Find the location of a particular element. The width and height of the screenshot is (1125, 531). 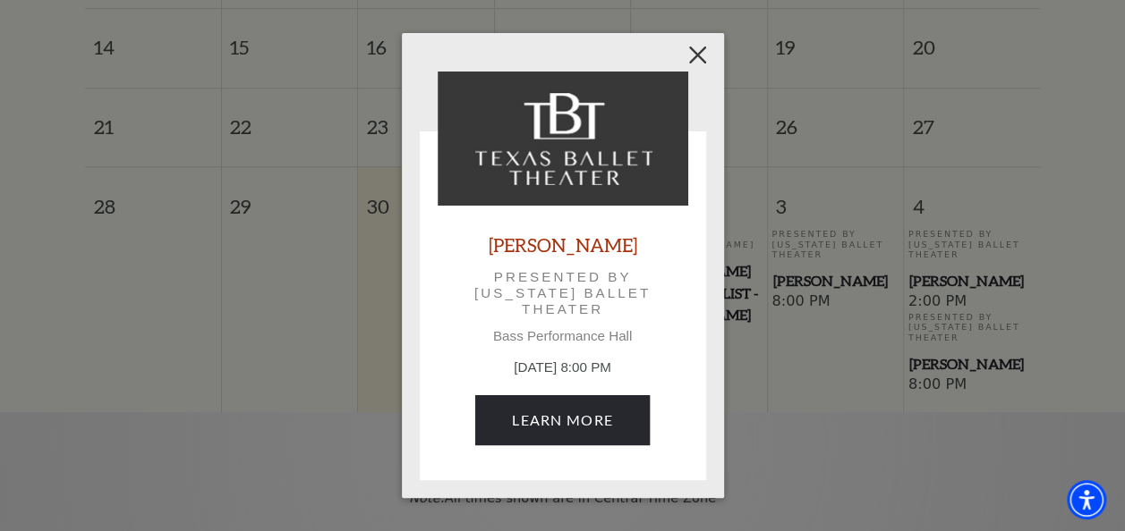

div: Accessibility Menu is located at coordinates (1086, 500).